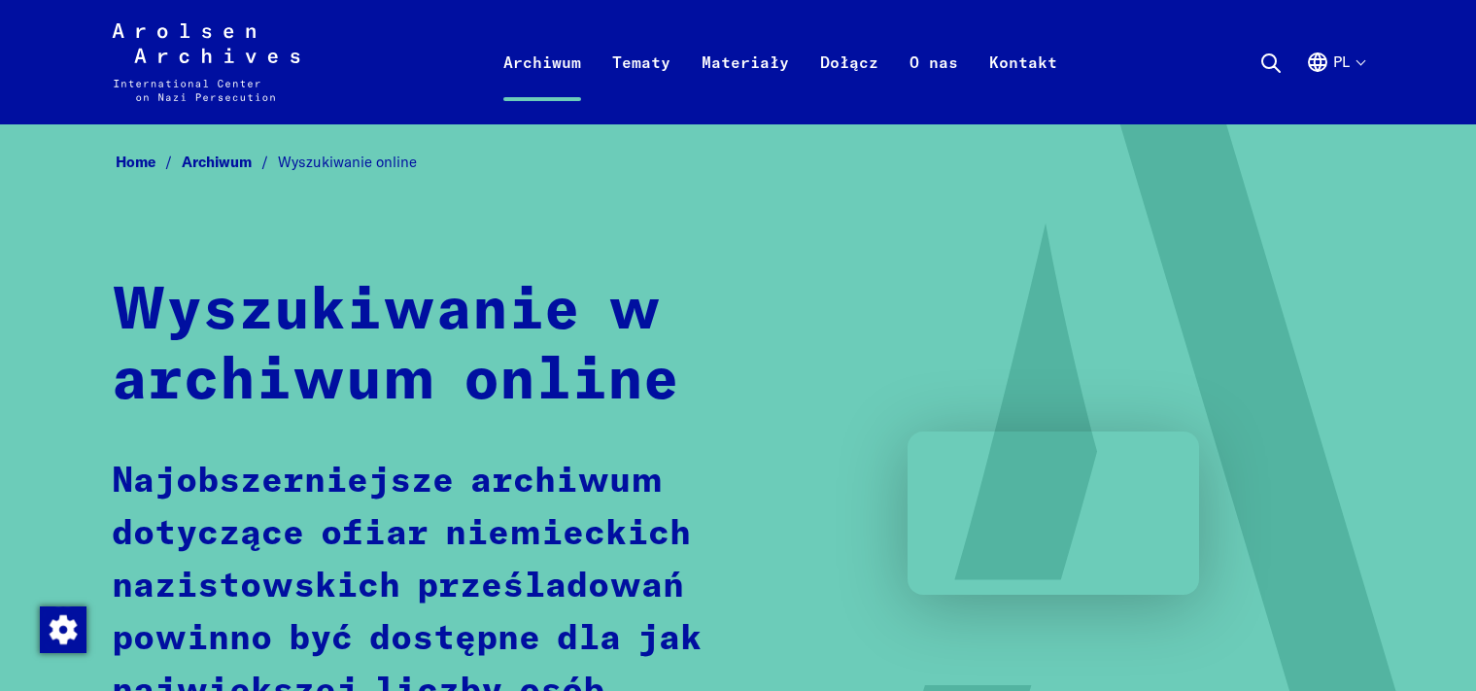 Image resolution: width=1476 pixels, height=691 pixels. Describe the element at coordinates (149, 161) in the screenshot. I see `a: Home` at that location.